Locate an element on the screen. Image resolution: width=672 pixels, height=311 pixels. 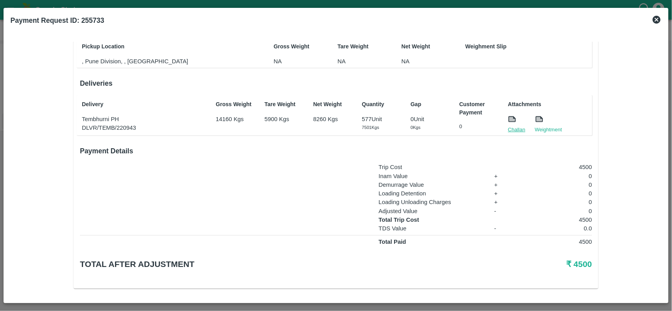
p: 5900 Kgs is located at coordinates (284, 119).